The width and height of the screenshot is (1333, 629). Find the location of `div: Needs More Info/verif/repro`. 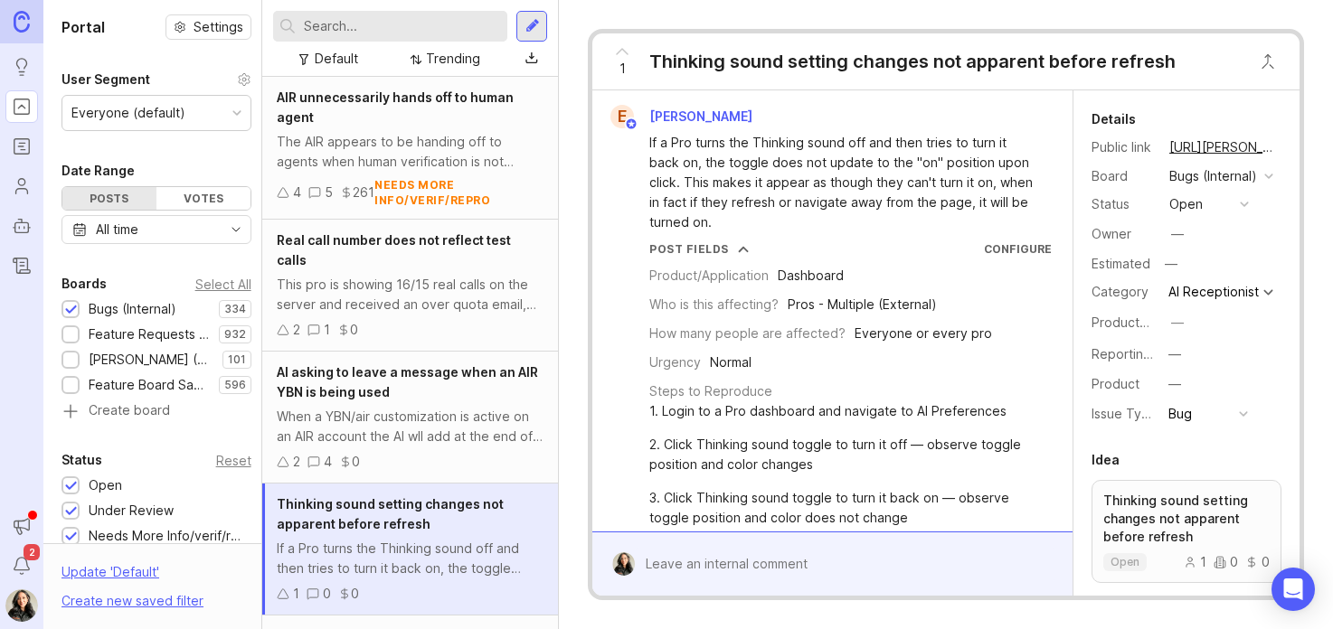

div: Needs More Info/verif/repro is located at coordinates (165, 536).